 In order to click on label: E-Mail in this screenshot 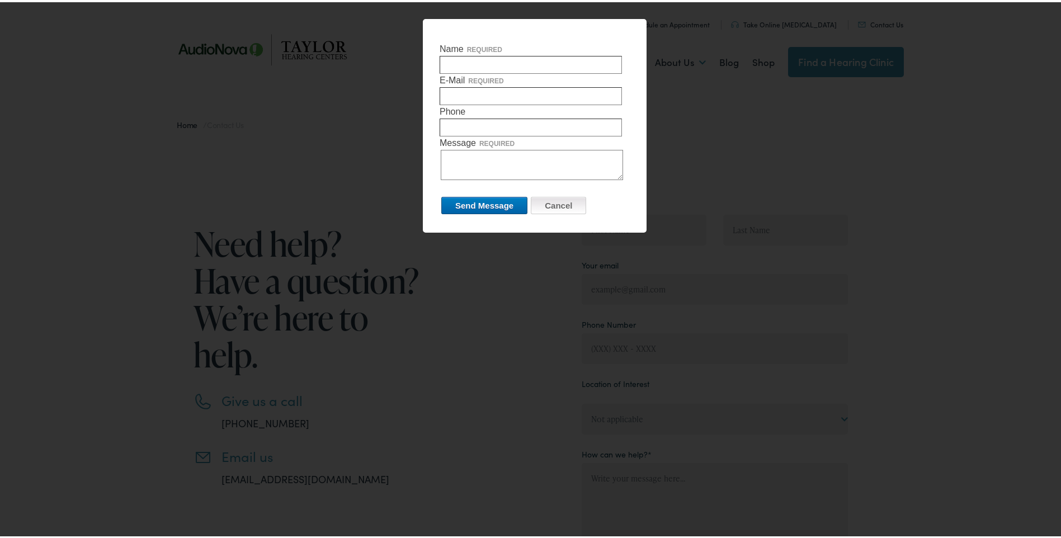, I will do `click(535, 87)`.